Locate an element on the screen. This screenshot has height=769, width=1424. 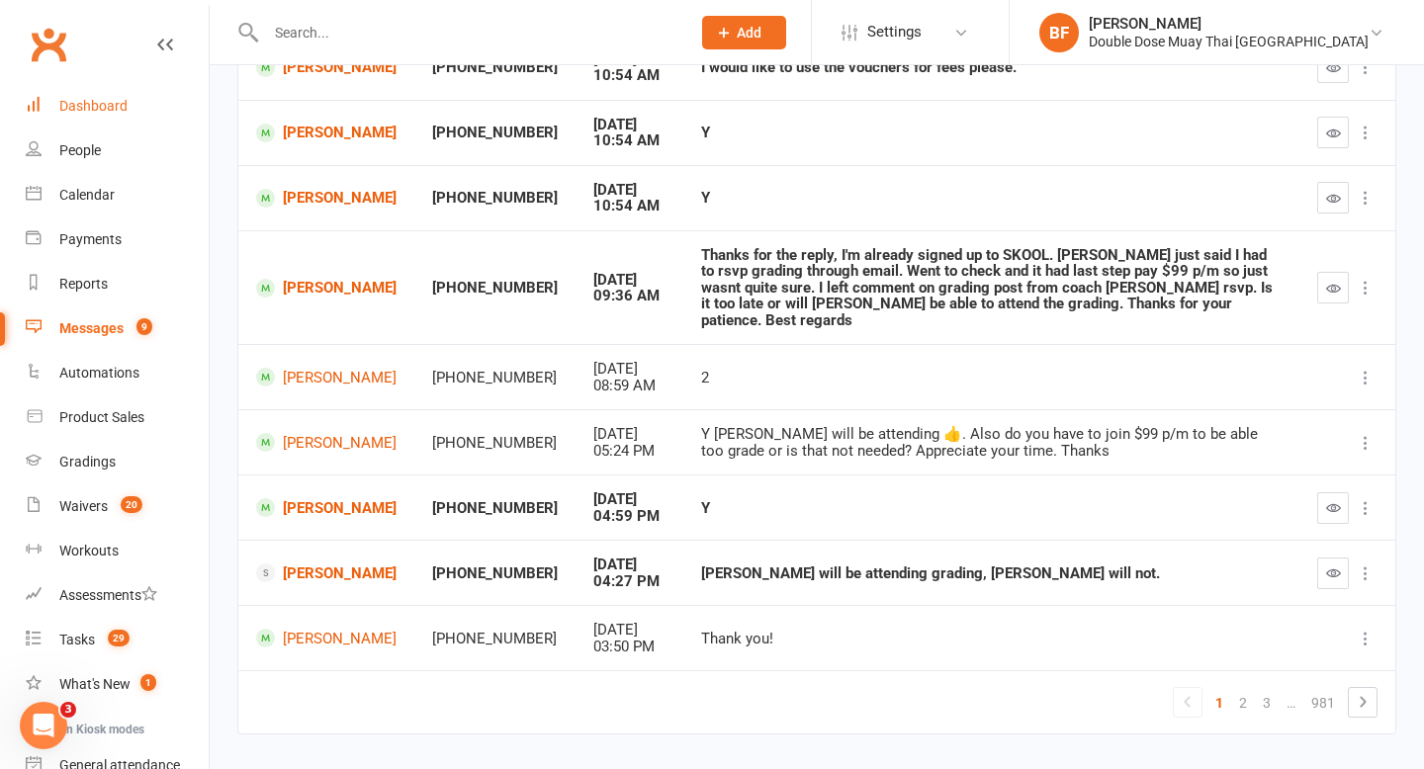
div: Tasks is located at coordinates (77, 640).